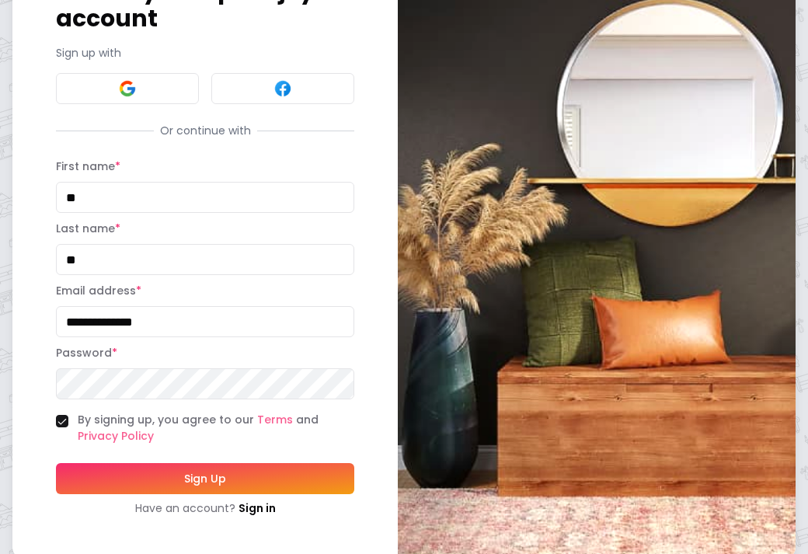 This screenshot has width=808, height=554. I want to click on a: Terms, so click(275, 419).